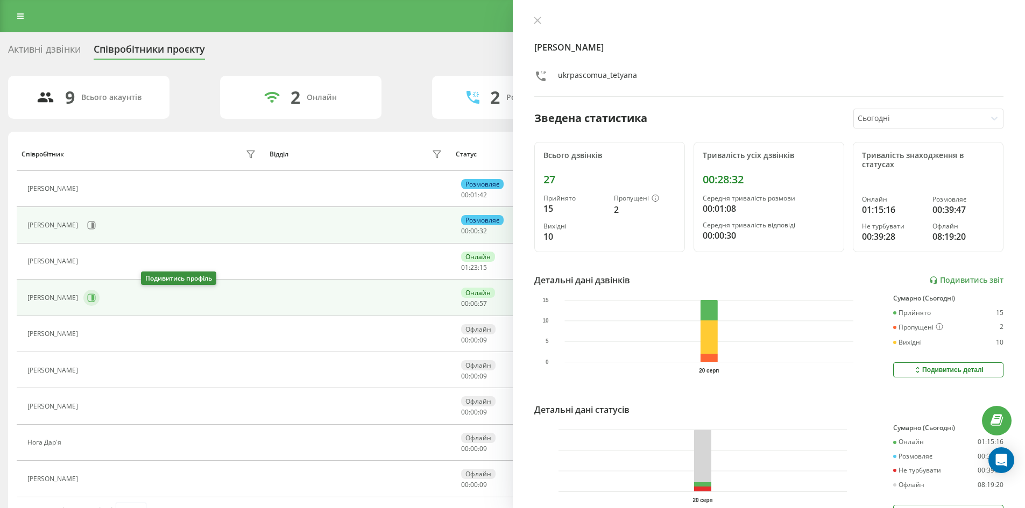 The width and height of the screenshot is (1025, 508). I want to click on span: 32, so click(483, 231).